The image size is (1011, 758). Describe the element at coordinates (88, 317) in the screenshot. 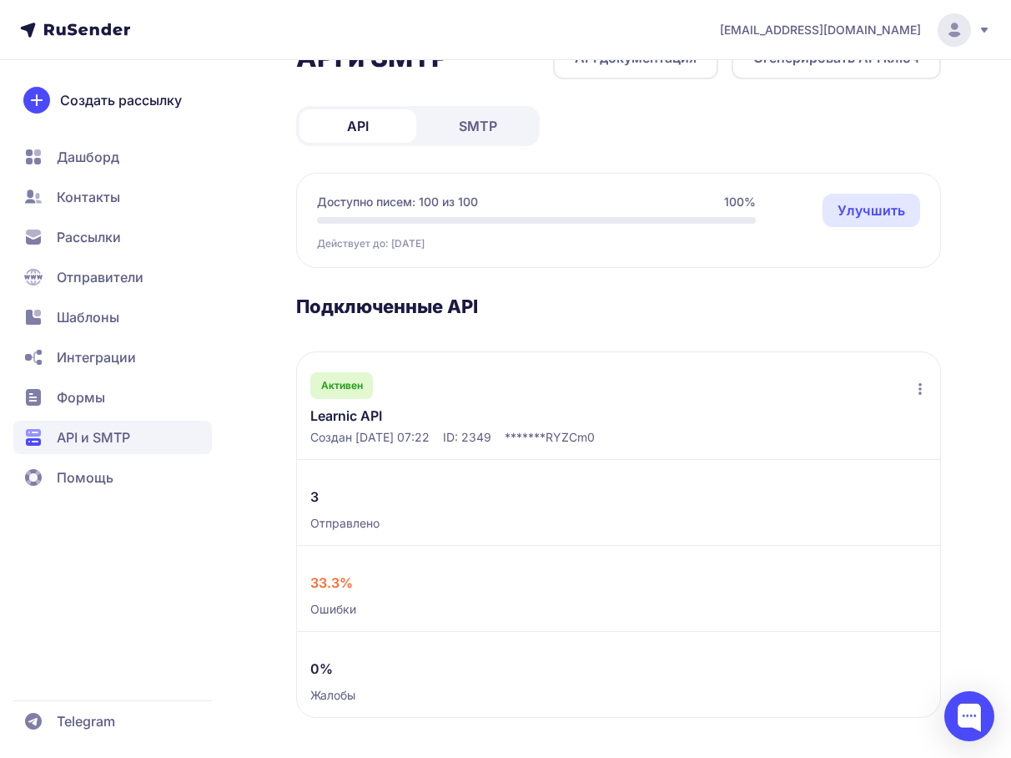

I see `span: Шаблоны` at that location.